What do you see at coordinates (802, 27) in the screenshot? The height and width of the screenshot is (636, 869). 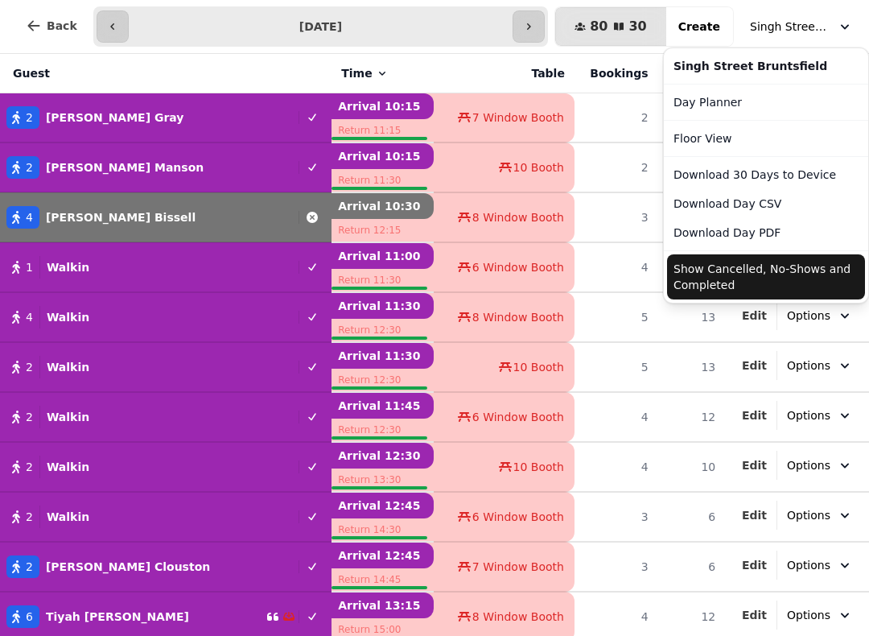 I see `button: Singh Street Bruntsfield` at bounding box center [802, 27].